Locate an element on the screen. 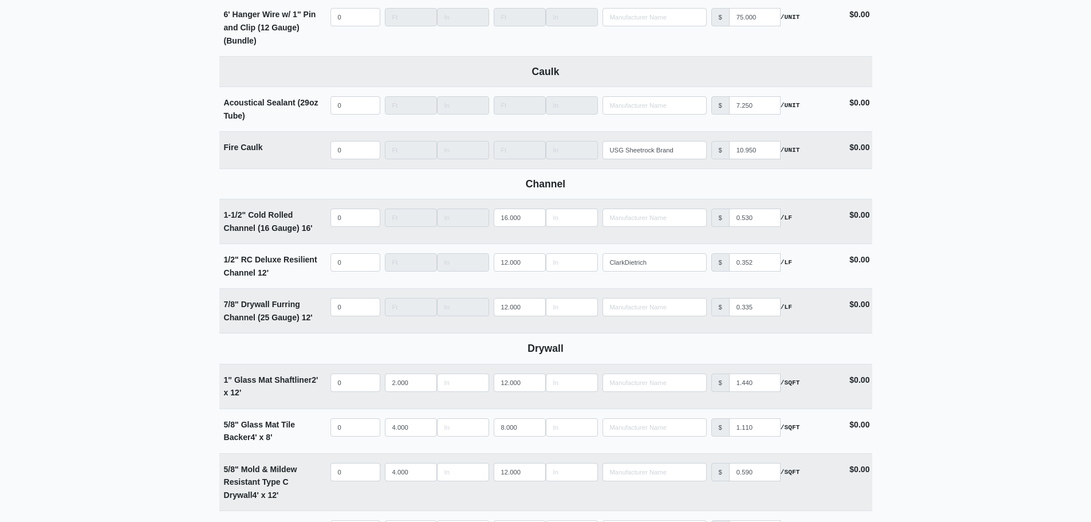  strong: 1" Glass Mat Shaftliner is located at coordinates (271, 386).